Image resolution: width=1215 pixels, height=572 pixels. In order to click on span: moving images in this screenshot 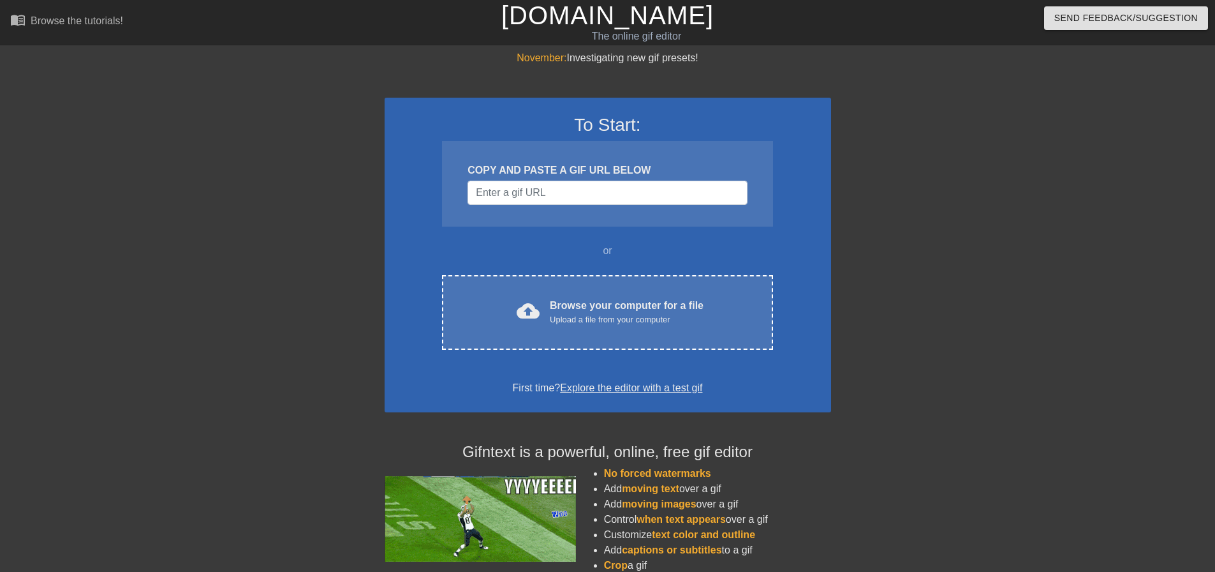, I will do `click(659, 503)`.